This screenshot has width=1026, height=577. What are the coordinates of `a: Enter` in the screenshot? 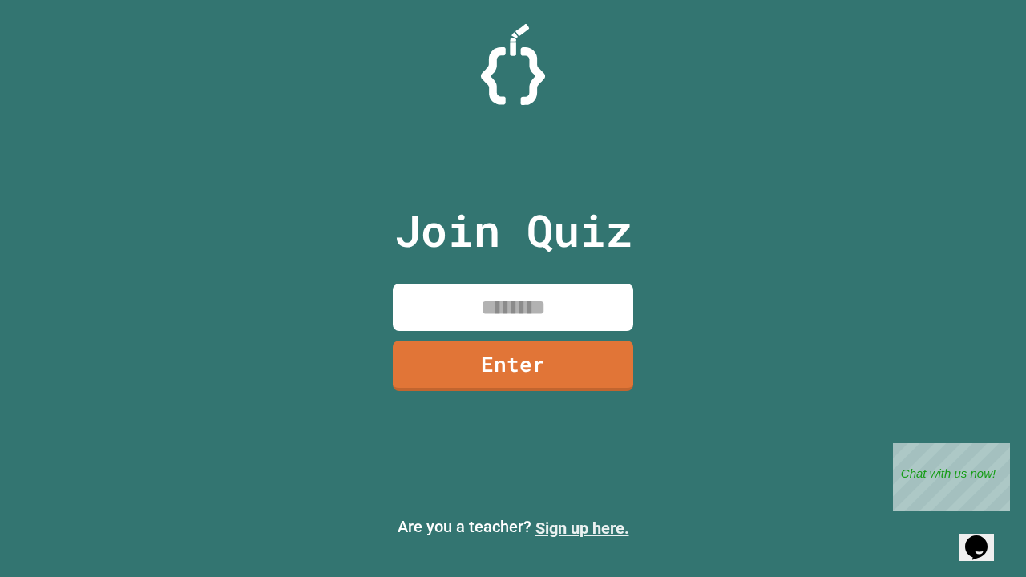 It's located at (513, 365).